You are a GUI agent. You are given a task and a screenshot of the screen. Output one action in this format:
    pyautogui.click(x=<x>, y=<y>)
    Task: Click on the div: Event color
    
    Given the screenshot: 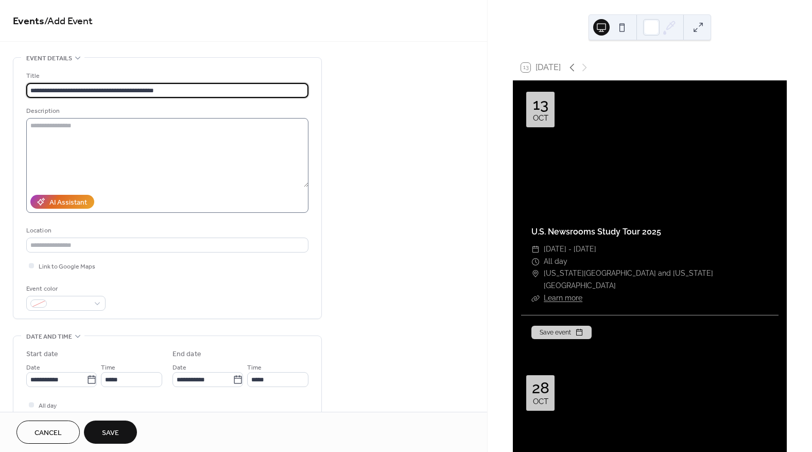 What is the action you would take?
    pyautogui.click(x=65, y=288)
    